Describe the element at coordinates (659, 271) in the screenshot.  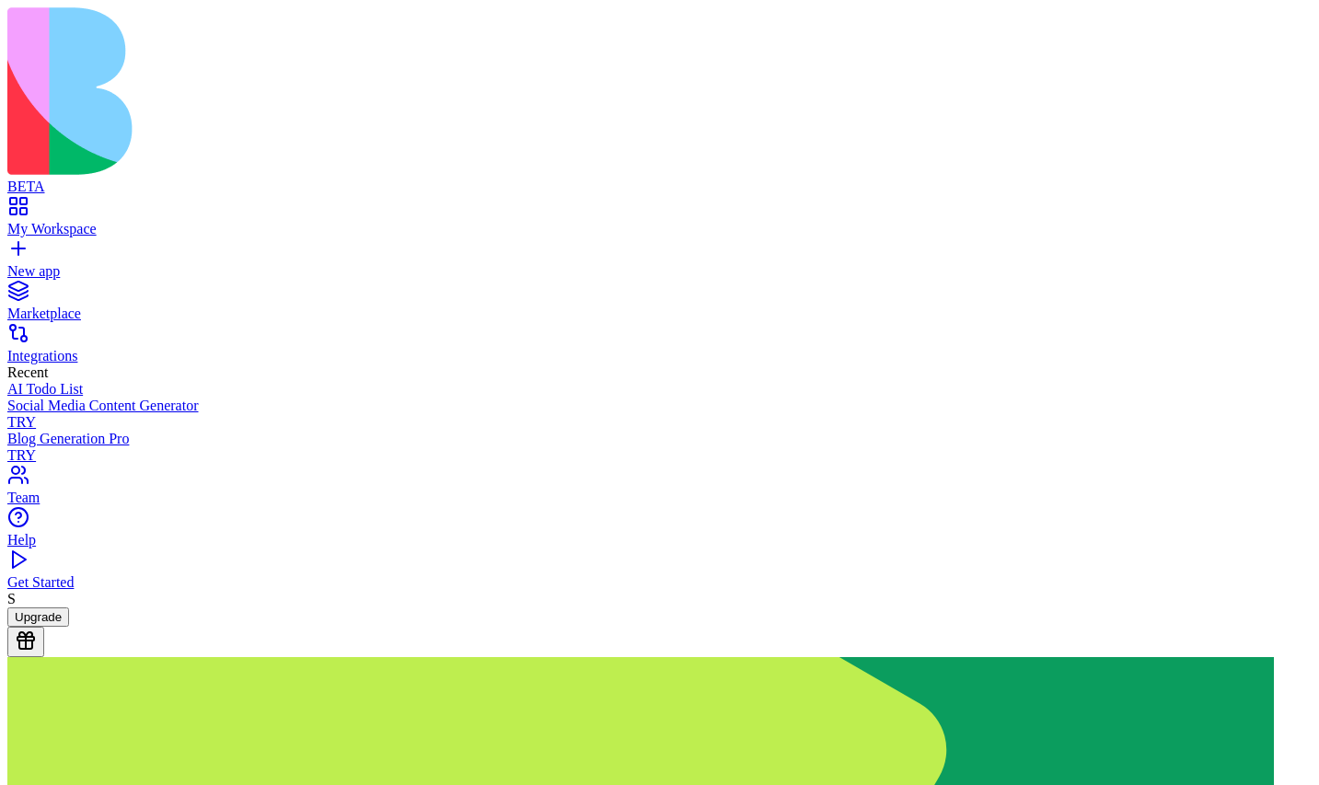
I see `div: New app` at that location.